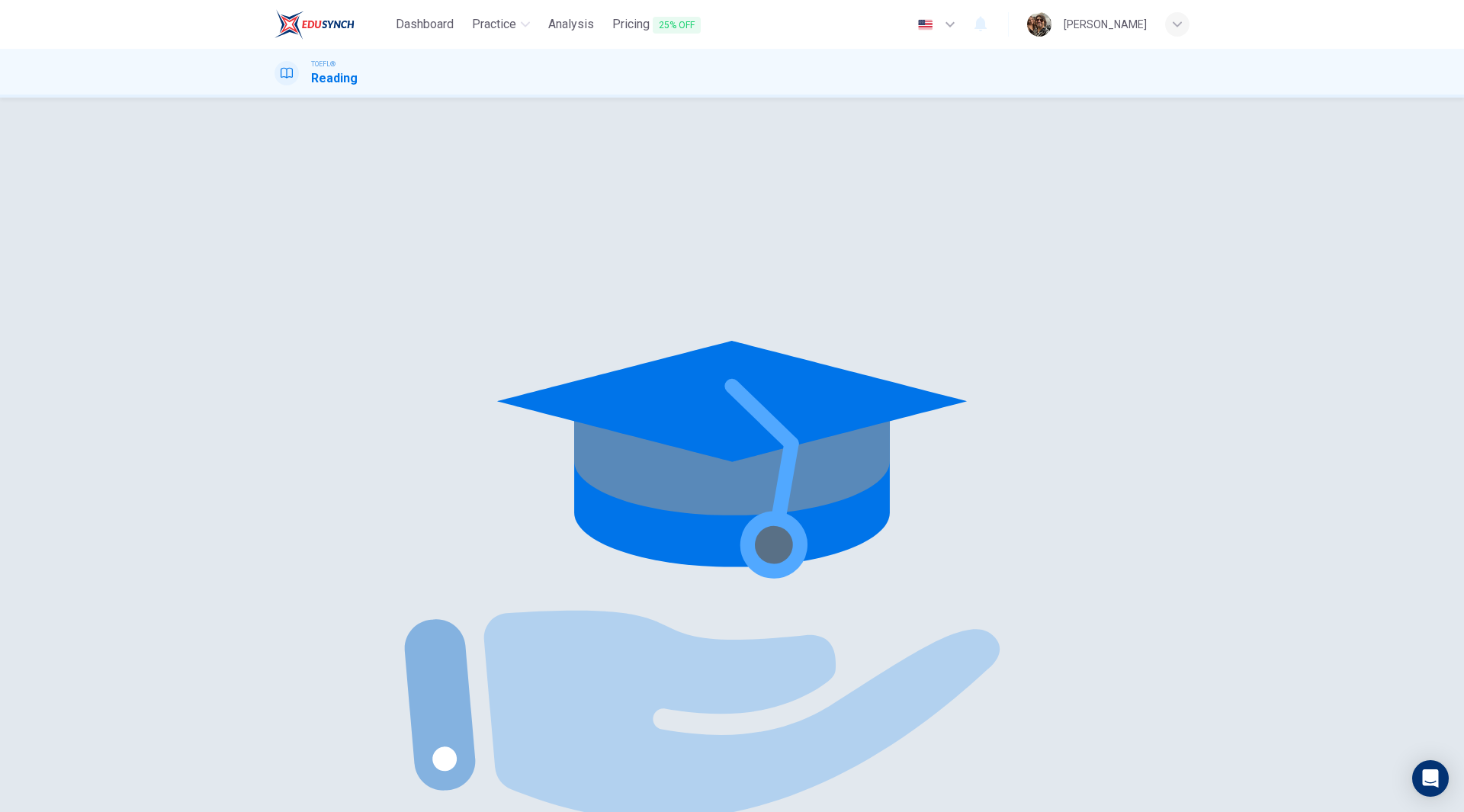 Image resolution: width=1464 pixels, height=812 pixels. I want to click on button: Pricing25% OFF, so click(657, 24).